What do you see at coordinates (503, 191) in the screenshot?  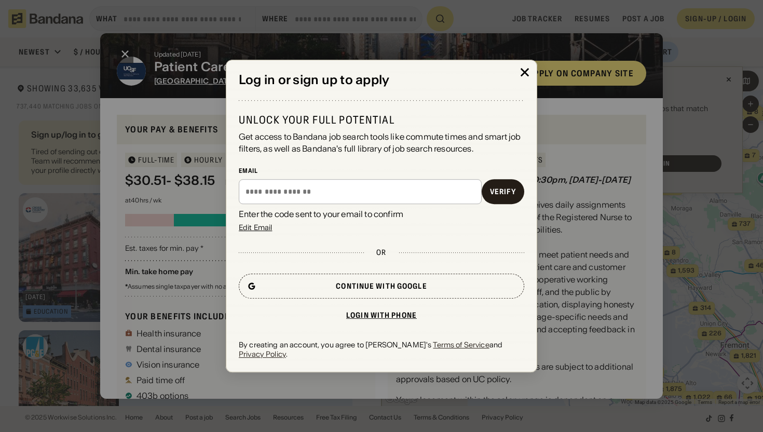 I see `div: Verify` at bounding box center [503, 191].